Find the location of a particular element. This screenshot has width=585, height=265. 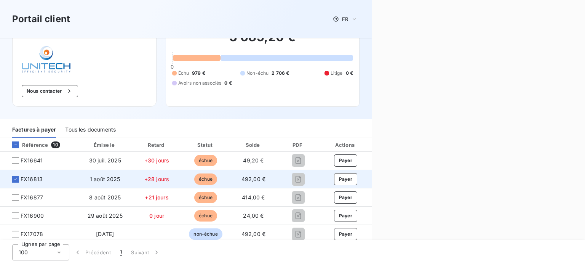

span: 30 juil. 2025 is located at coordinates (105, 160).